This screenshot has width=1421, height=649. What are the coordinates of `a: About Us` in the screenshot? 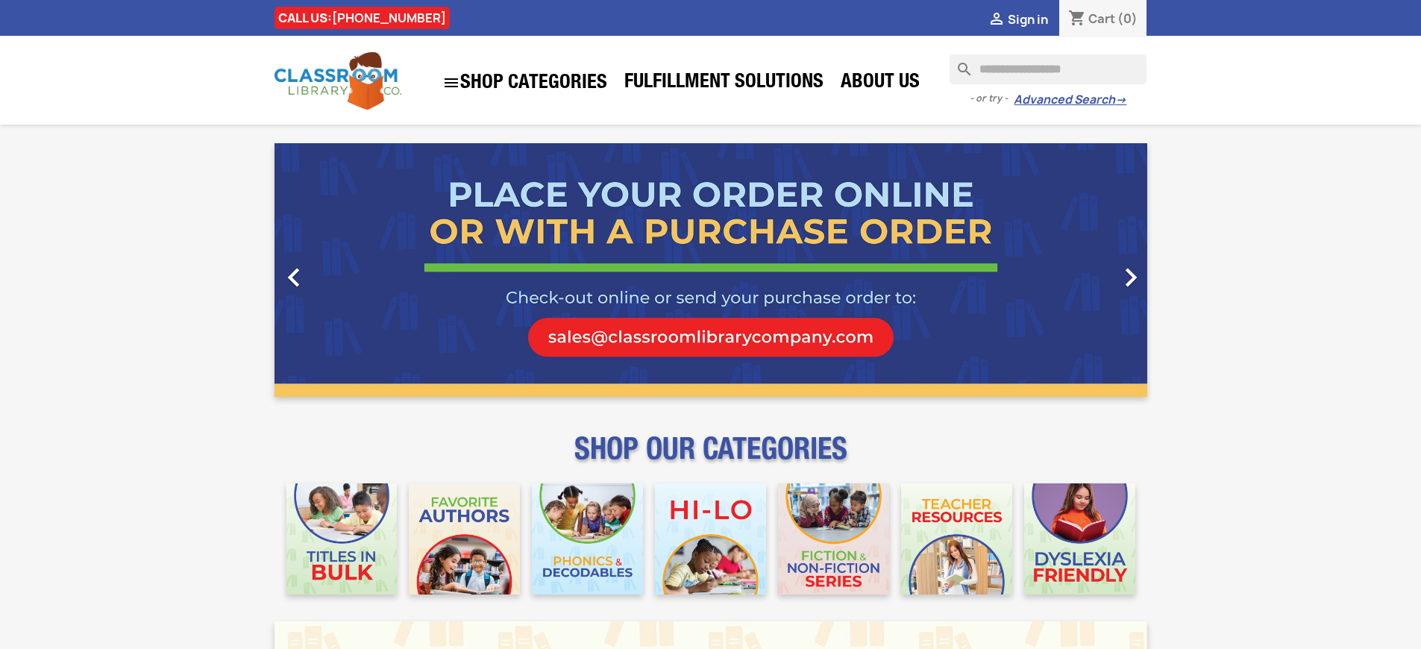 It's located at (880, 84).